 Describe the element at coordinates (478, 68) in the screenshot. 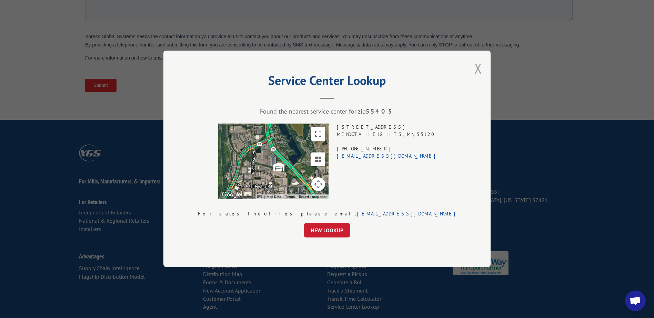

I see `button: Close modal` at that location.